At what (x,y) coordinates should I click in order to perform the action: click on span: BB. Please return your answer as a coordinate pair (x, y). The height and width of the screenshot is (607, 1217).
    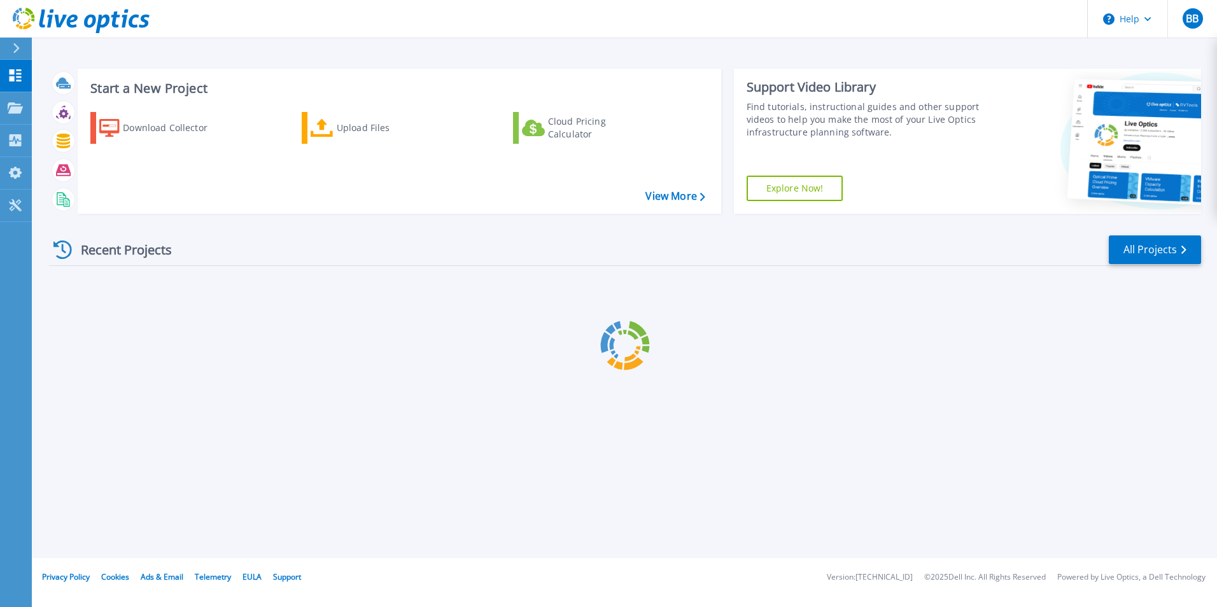
    Looking at the image, I should click on (1192, 18).